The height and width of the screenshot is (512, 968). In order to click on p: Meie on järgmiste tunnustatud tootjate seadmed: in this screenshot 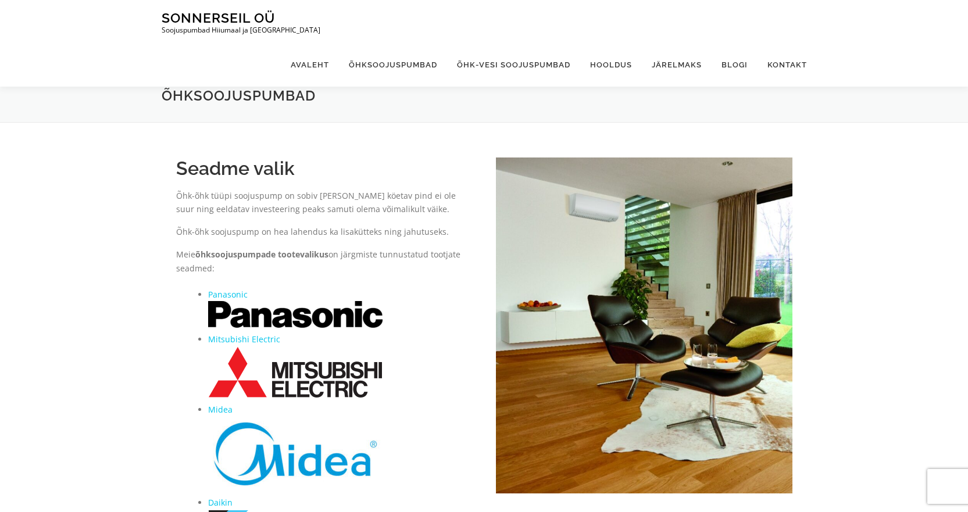, I will do `click(324, 262)`.